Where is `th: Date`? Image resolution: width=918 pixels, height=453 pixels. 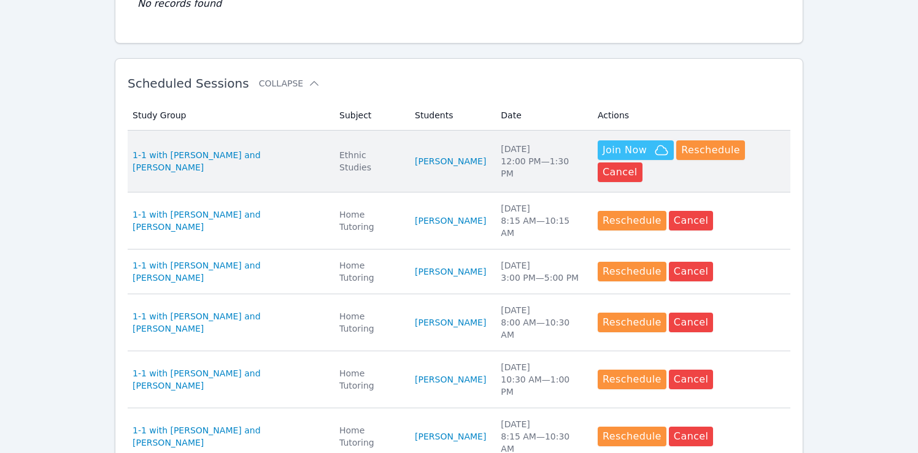 th: Date is located at coordinates (542, 115).